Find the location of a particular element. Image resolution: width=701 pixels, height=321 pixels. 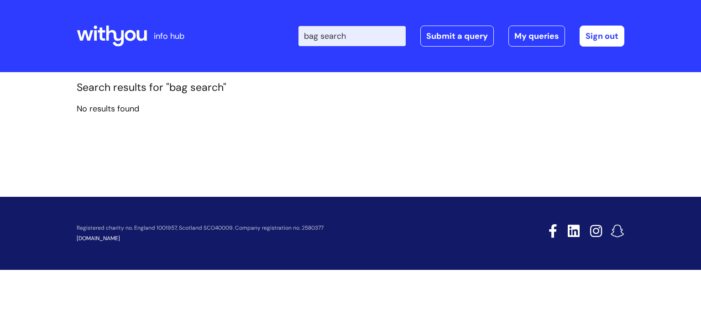

input: Search is located at coordinates (352, 36).